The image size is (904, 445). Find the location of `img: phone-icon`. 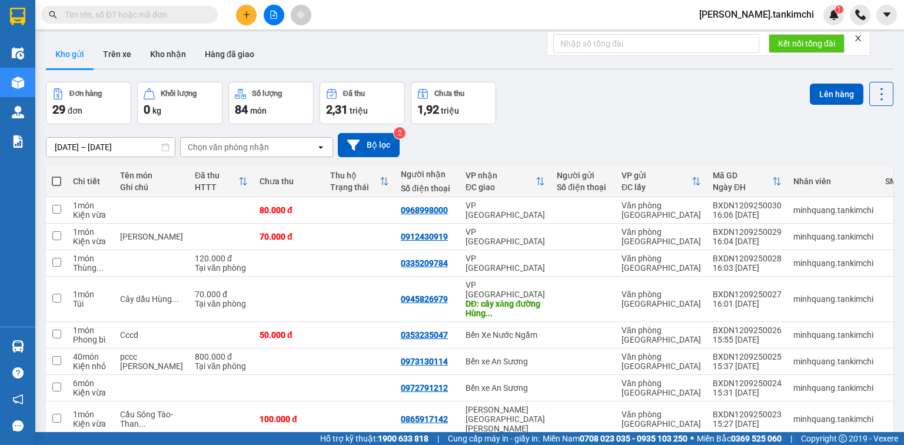

img: phone-icon is located at coordinates (860, 15).